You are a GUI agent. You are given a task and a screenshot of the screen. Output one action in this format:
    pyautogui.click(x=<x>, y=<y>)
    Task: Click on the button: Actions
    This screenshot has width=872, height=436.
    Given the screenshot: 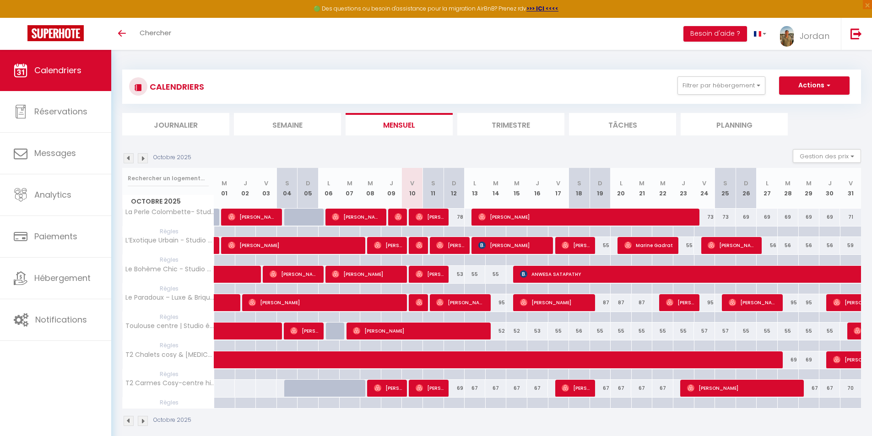 What is the action you would take?
    pyautogui.click(x=815, y=86)
    